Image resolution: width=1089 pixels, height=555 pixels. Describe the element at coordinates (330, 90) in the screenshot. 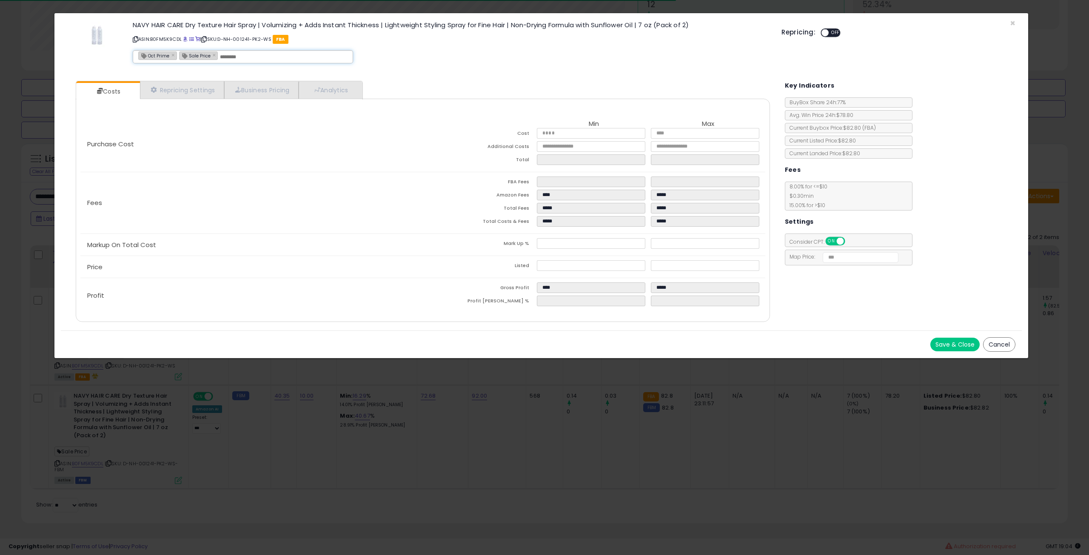

I see `a: Analytics` at that location.